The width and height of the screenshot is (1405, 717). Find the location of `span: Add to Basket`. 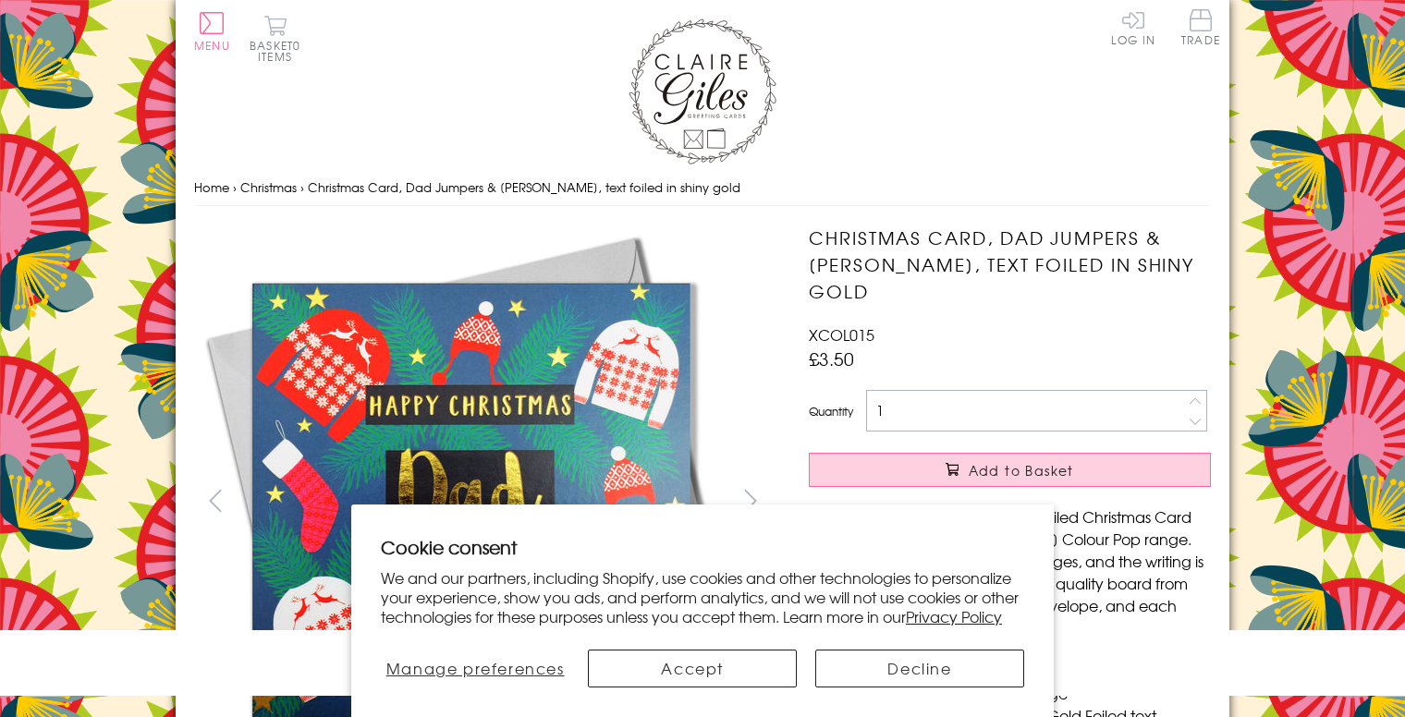

span: Add to Basket is located at coordinates (1022, 471).